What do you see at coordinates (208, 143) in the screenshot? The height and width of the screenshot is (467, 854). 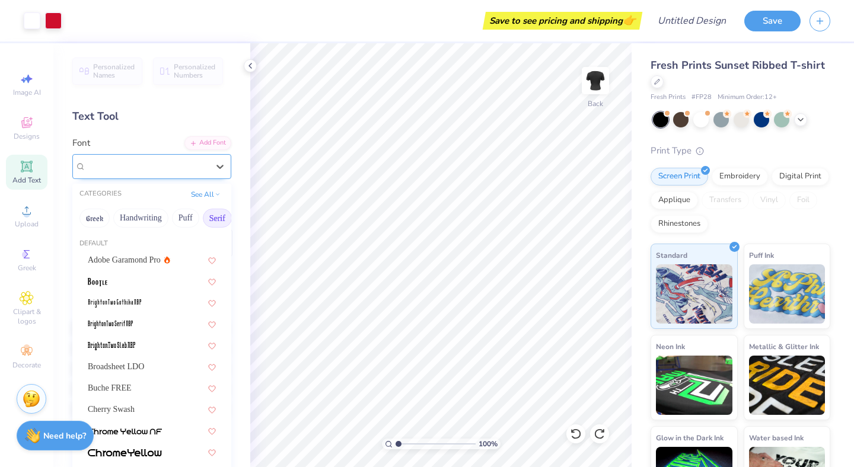 I see `div: Add Font` at bounding box center [208, 143].